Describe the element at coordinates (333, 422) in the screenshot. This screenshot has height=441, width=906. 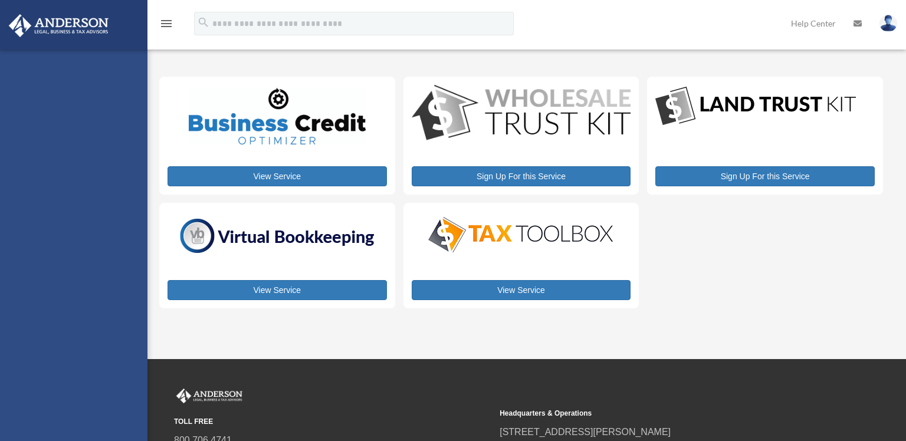
I see `small: TOLL FREE` at that location.